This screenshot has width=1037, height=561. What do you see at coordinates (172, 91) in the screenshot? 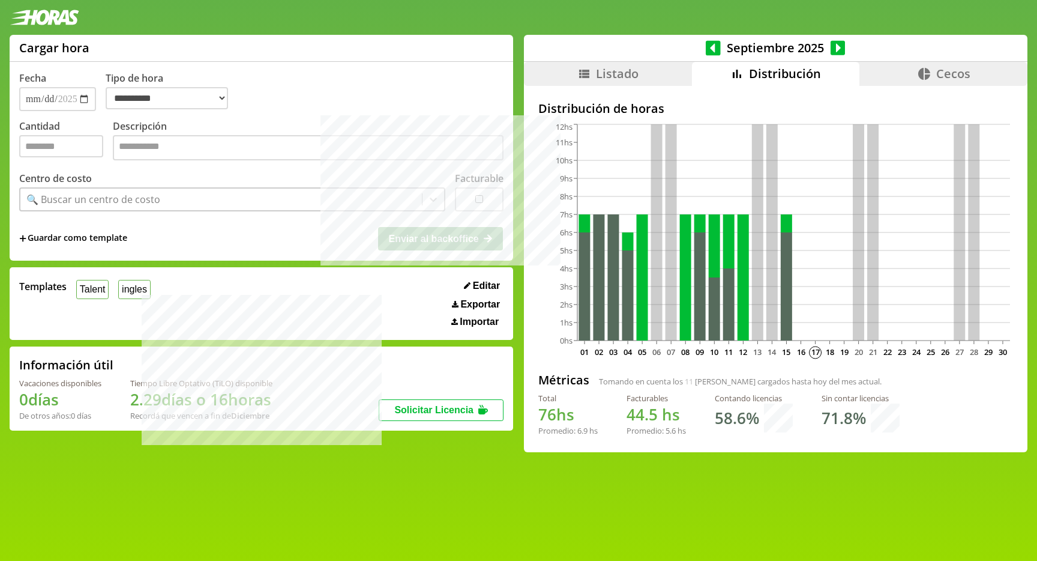
I see `label: Tipo de hora` at bounding box center [172, 91].